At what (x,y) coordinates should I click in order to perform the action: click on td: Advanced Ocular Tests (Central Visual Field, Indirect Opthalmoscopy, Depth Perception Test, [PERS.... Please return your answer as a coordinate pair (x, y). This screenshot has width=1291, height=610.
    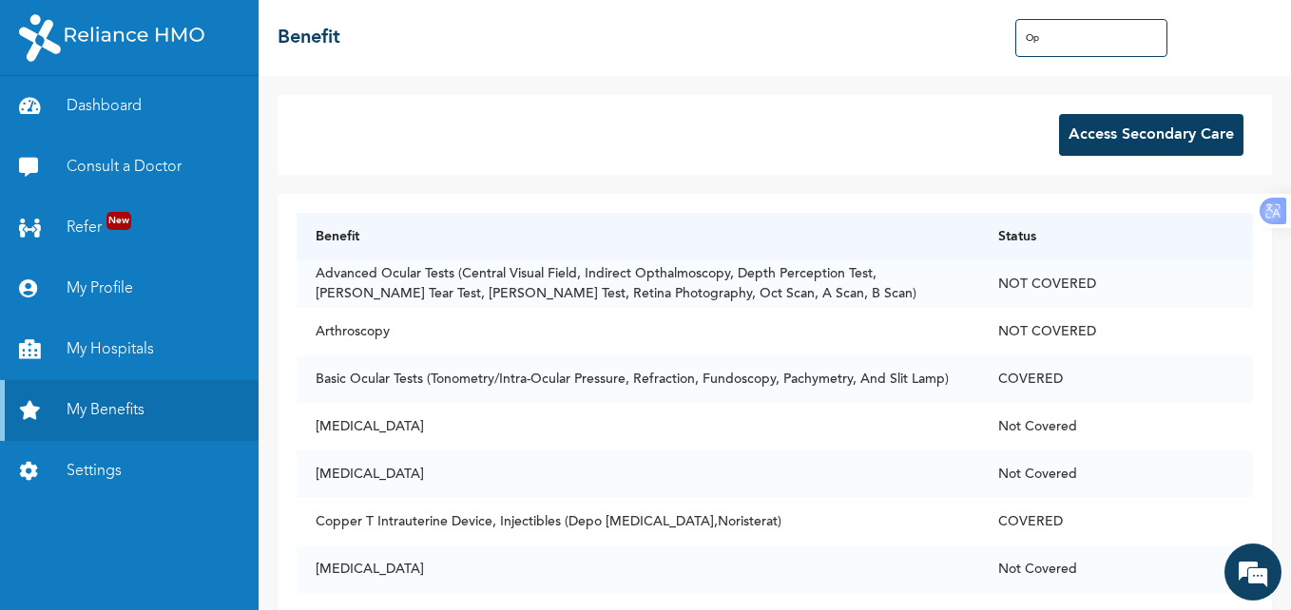
    Looking at the image, I should click on (638, 284).